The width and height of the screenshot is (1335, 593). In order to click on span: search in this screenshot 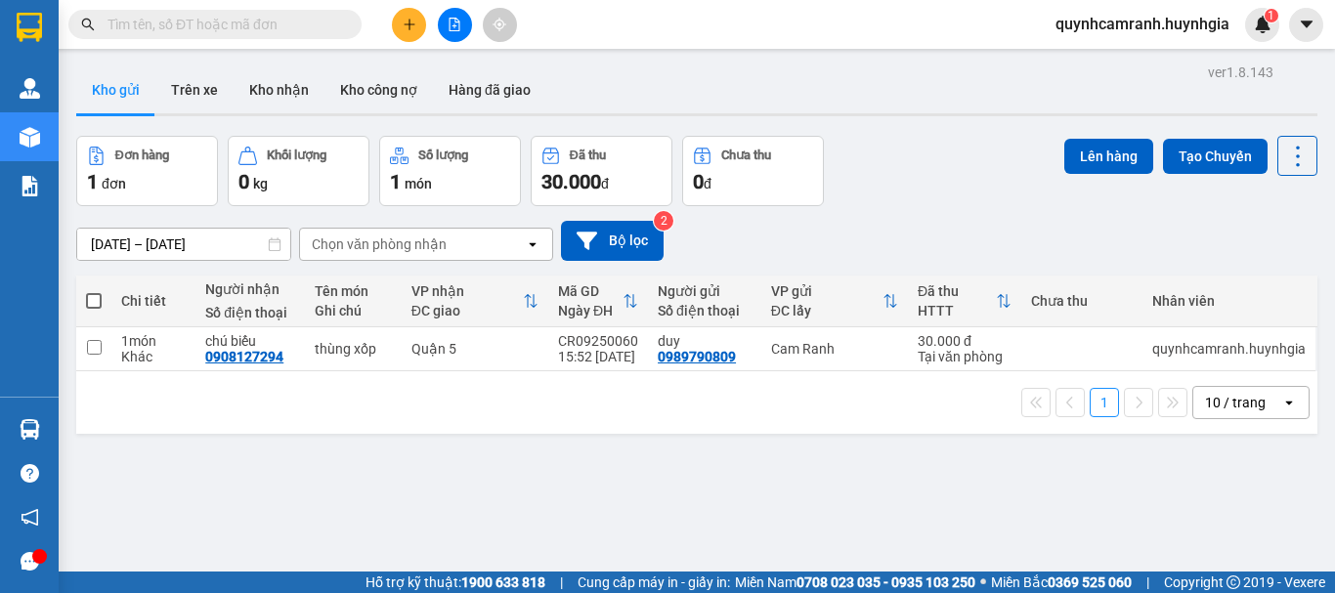, I will do `click(88, 24)`.